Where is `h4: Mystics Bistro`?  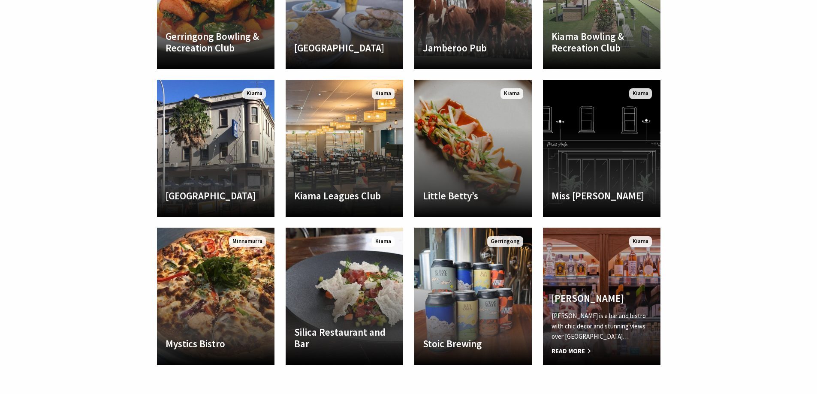
h4: Mystics Bistro is located at coordinates (216, 344).